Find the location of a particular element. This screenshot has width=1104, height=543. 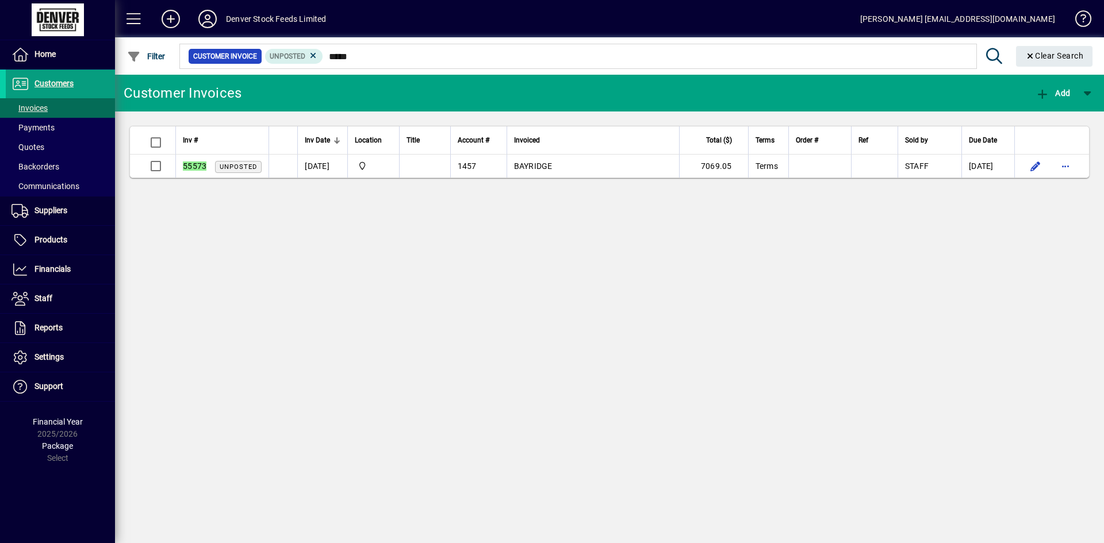

a: Financials is located at coordinates (60, 270).